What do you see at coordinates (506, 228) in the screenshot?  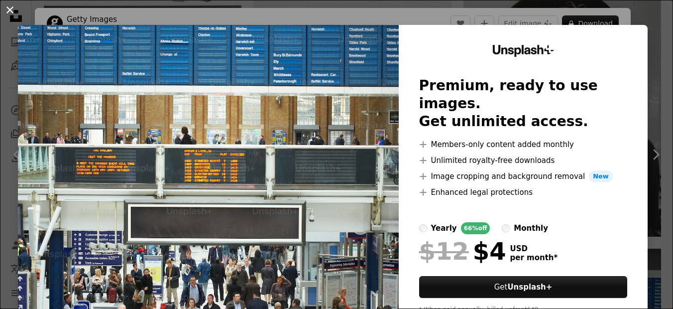 I see `input: monthly` at bounding box center [506, 228].